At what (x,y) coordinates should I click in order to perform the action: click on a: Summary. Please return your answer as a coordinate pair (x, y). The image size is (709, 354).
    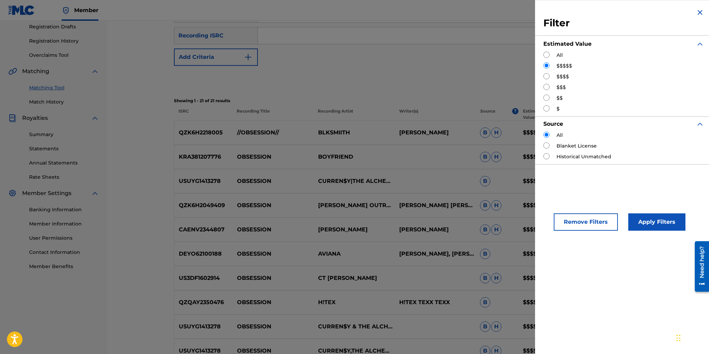
    Looking at the image, I should click on (64, 134).